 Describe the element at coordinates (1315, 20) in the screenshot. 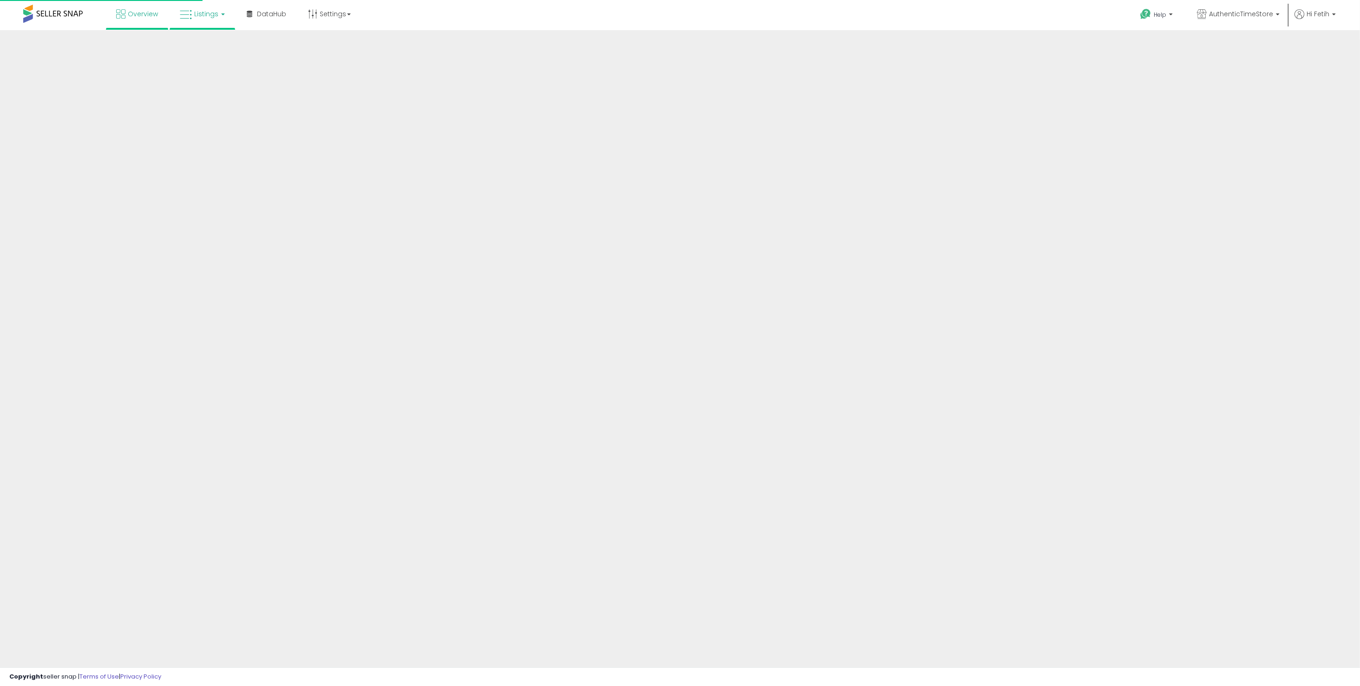

I see `a: Hi Fetih` at that location.